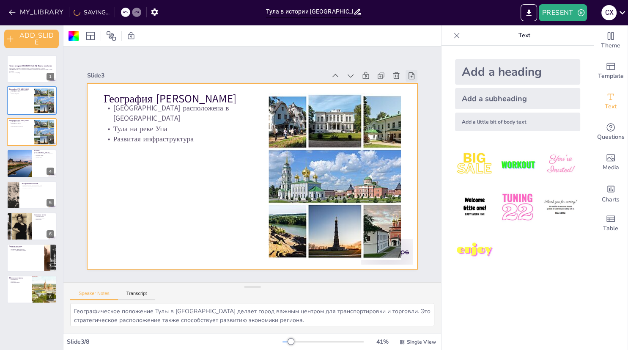 The height and width of the screenshot is (350, 628). Describe the element at coordinates (50, 234) in the screenshot. I see `div: 6` at that location.